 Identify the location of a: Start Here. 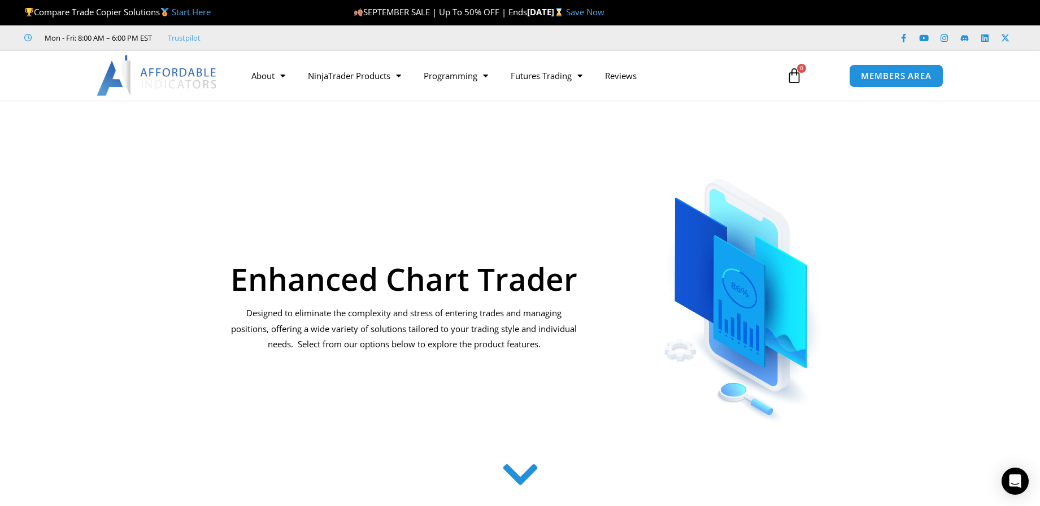
(191, 12).